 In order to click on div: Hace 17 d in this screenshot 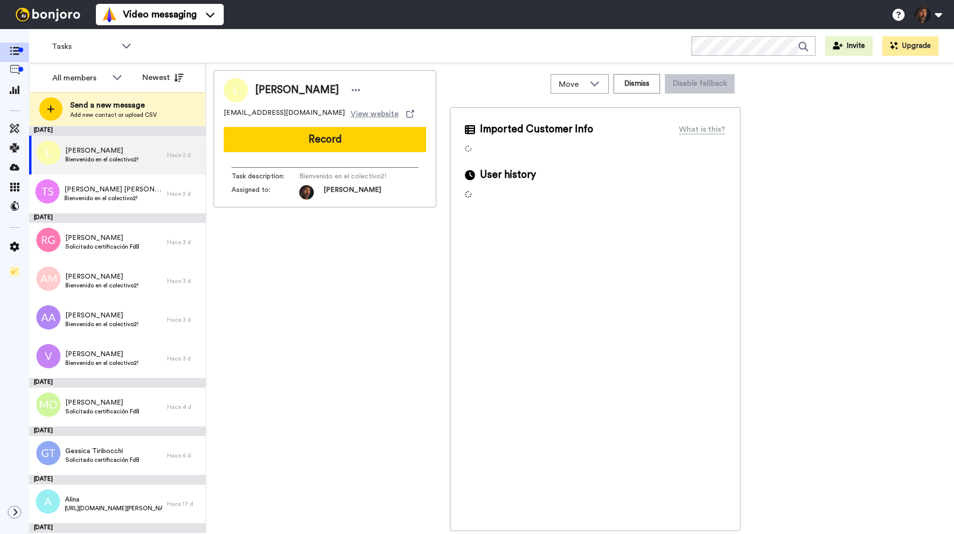, I will do `click(184, 504)`.